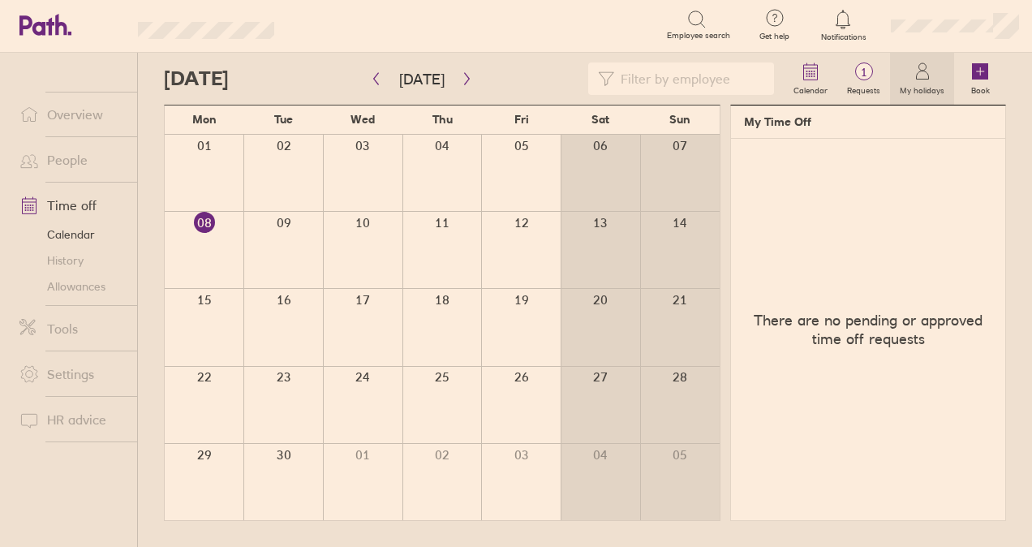 The width and height of the screenshot is (1032, 547). I want to click on span: Thu, so click(442, 119).